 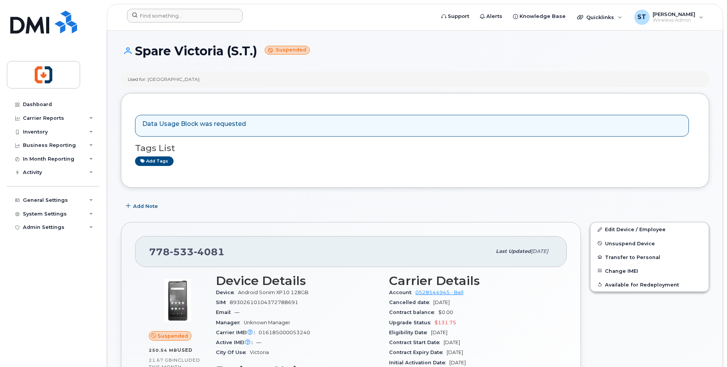 I want to click on span: Eligibility Date, so click(x=410, y=332).